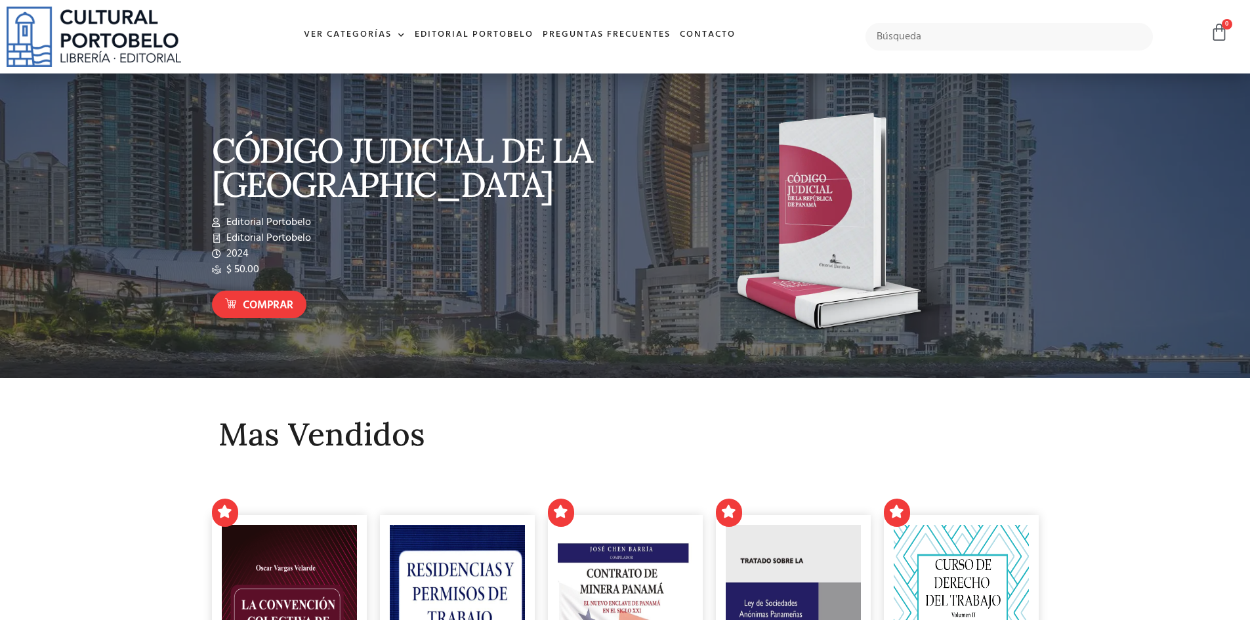  I want to click on h2: Mas Vendidos, so click(625, 434).